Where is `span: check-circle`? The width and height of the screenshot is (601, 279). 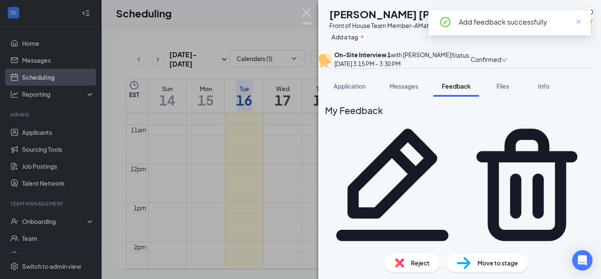
span: check-circle is located at coordinates (445, 22).